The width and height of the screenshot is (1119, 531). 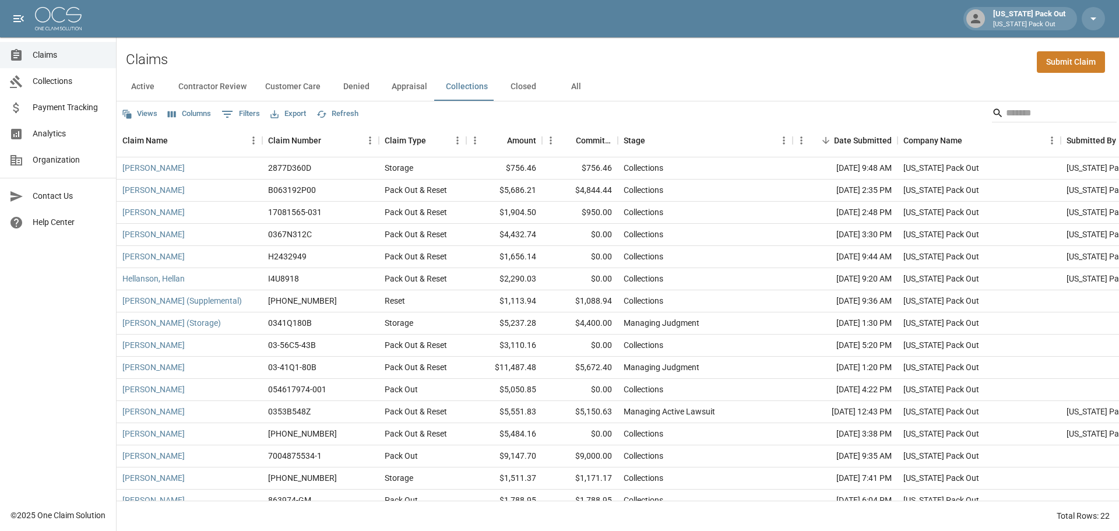 I want to click on div: 2877D360D, so click(x=290, y=168).